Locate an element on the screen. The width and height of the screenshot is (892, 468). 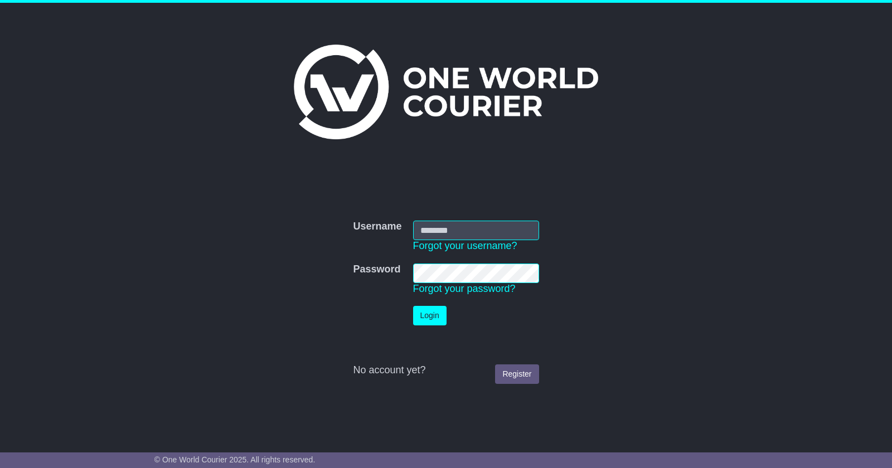
div: No account yet? is located at coordinates (445, 371).